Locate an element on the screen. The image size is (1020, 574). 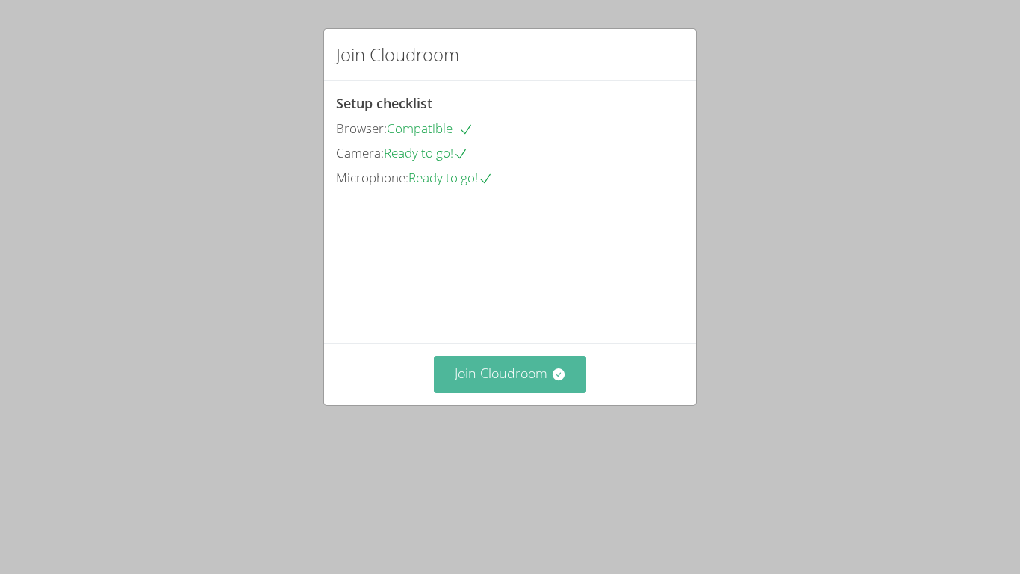
span: Setup checklist is located at coordinates (384, 103).